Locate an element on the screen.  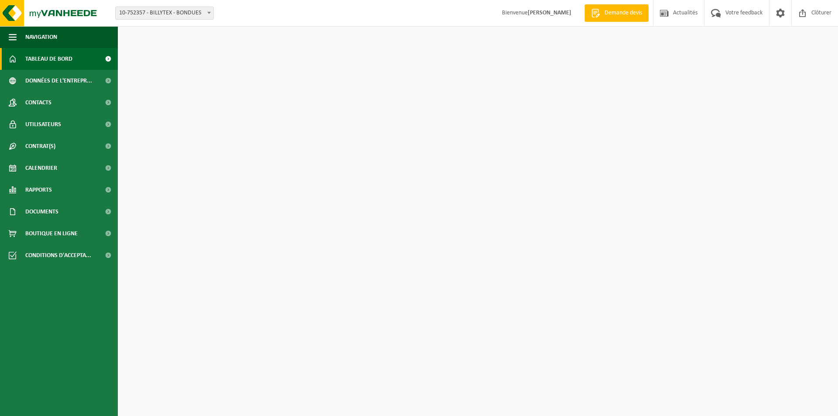
span: Documents is located at coordinates (42, 212).